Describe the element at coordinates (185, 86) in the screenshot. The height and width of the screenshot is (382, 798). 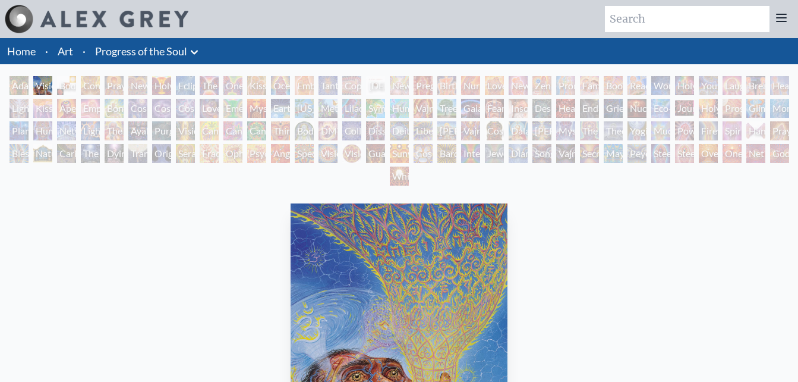
I see `div: Eclipse` at that location.